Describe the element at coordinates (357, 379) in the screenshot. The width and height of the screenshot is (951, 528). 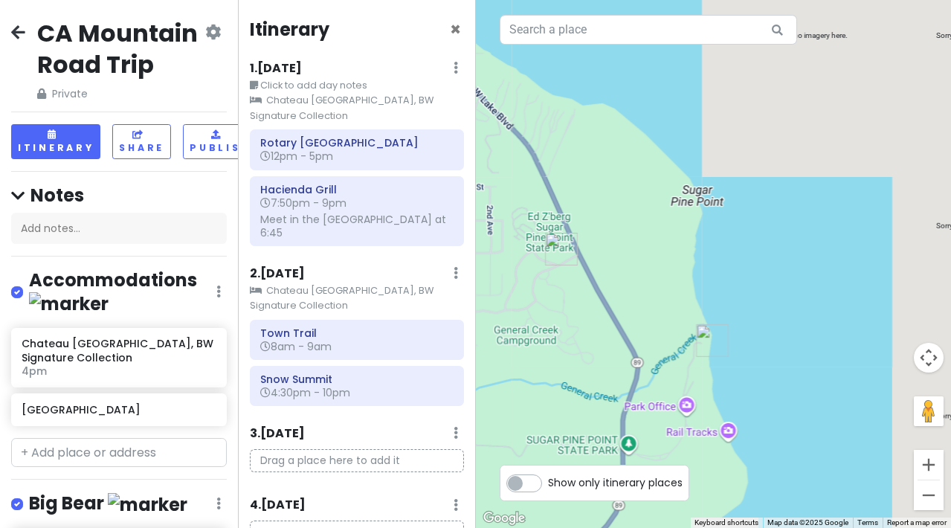
I see `h6: Snow Summit` at that location.